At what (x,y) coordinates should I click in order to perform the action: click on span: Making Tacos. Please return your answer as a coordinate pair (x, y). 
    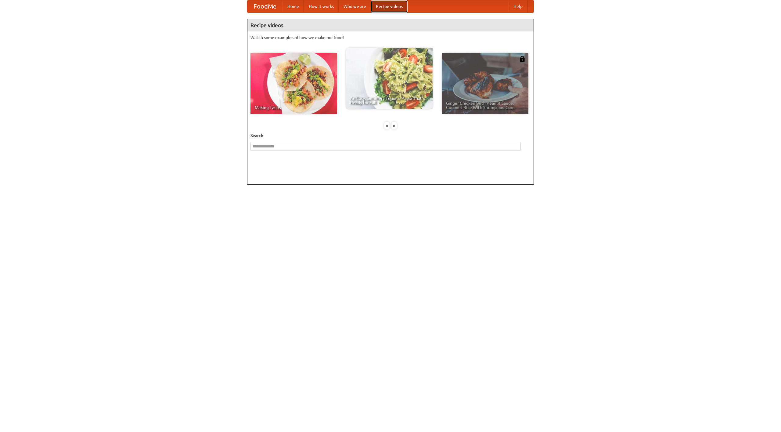
    Looking at the image, I should click on (294, 107).